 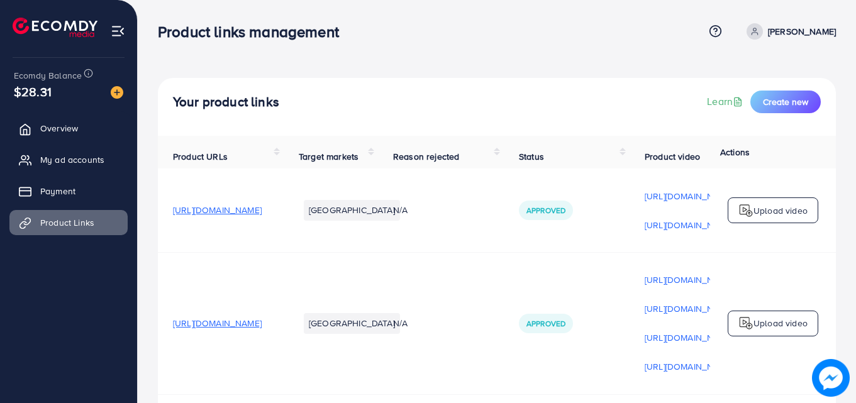 What do you see at coordinates (254, 31) in the screenshot?
I see `h3: Product links management` at bounding box center [254, 31].